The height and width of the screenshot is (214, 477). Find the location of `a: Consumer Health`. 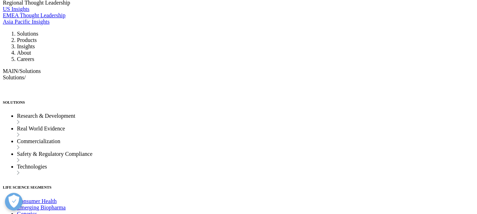

a: Consumer Health is located at coordinates (37, 201).